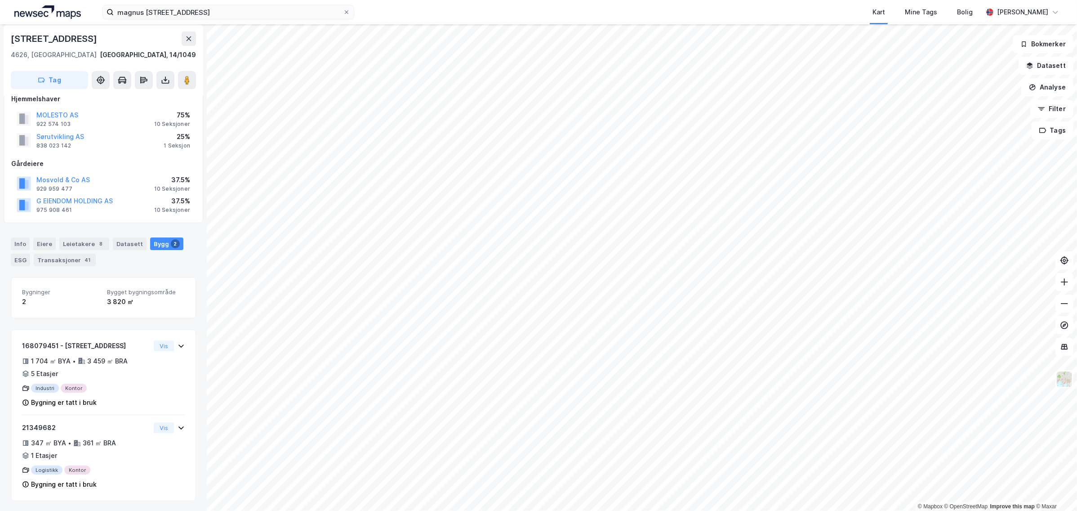  I want to click on button: Tags, so click(1053, 130).